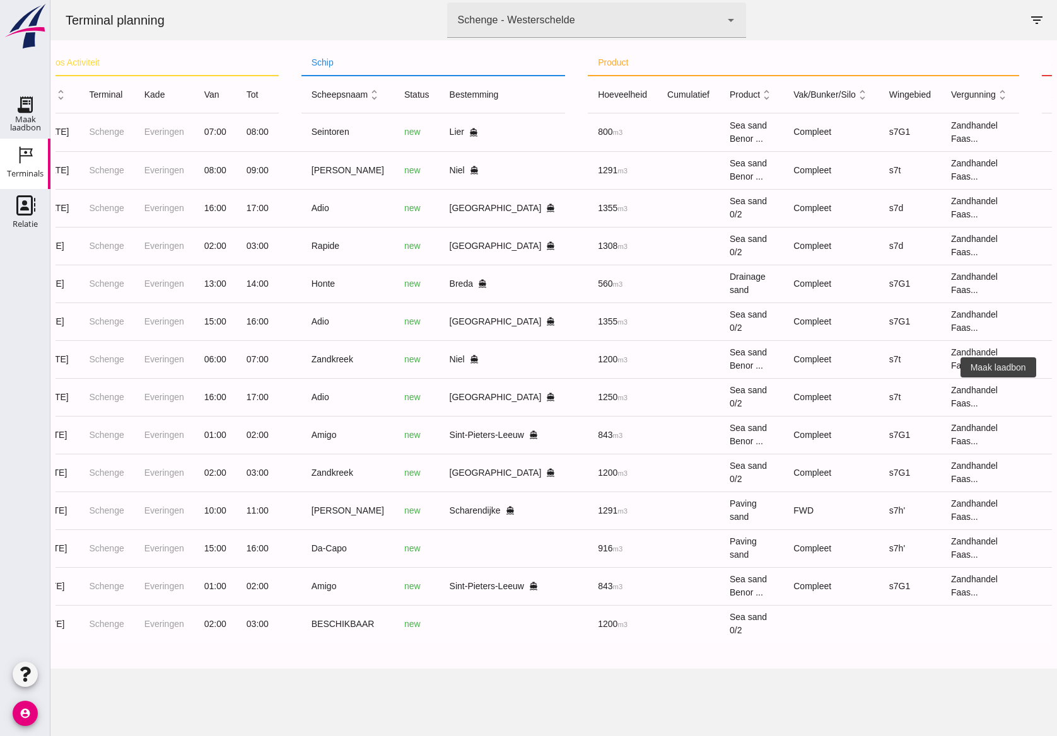  What do you see at coordinates (207, 95) in the screenshot?
I see `th: tot` at bounding box center [207, 95].